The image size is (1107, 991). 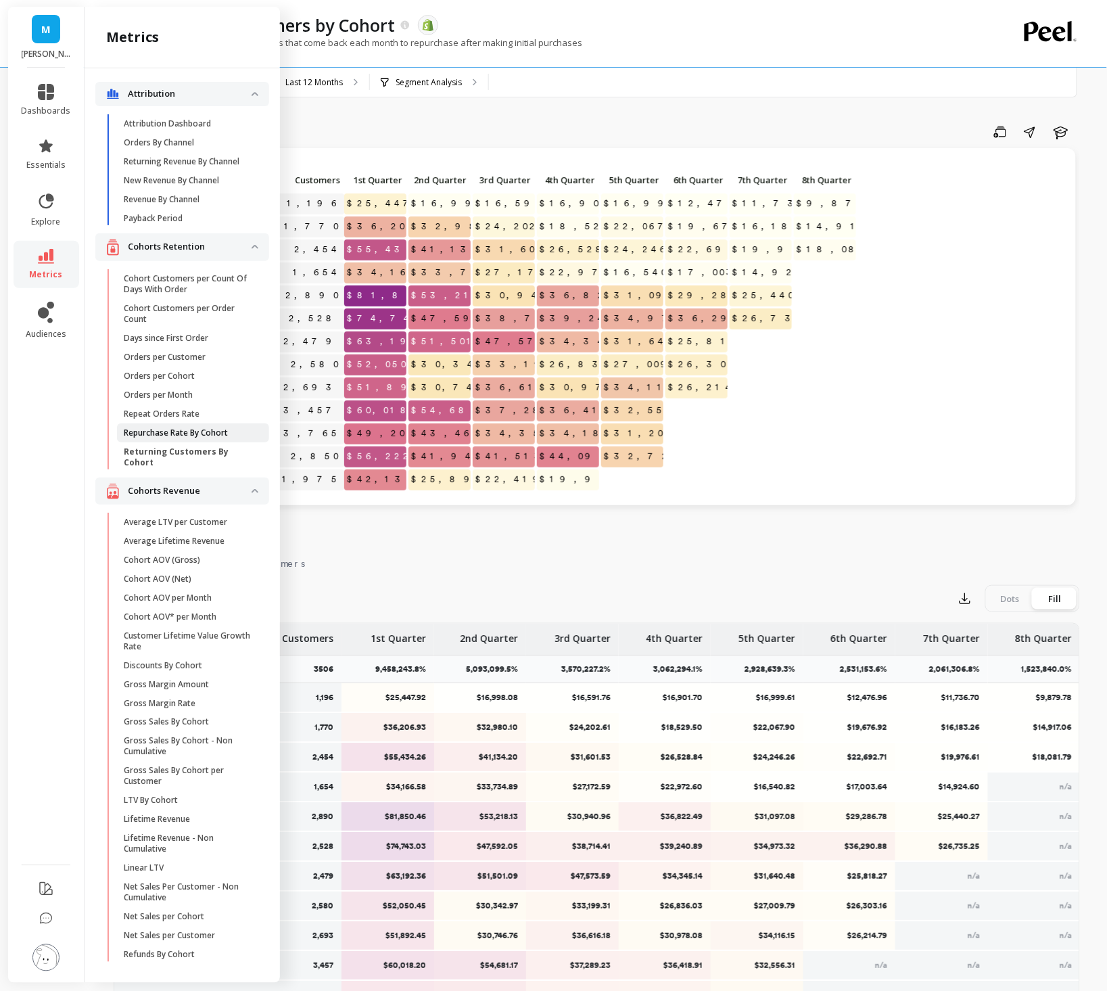 What do you see at coordinates (590, 204) in the screenshot?
I see `span: $16,901.70` at bounding box center [590, 204].